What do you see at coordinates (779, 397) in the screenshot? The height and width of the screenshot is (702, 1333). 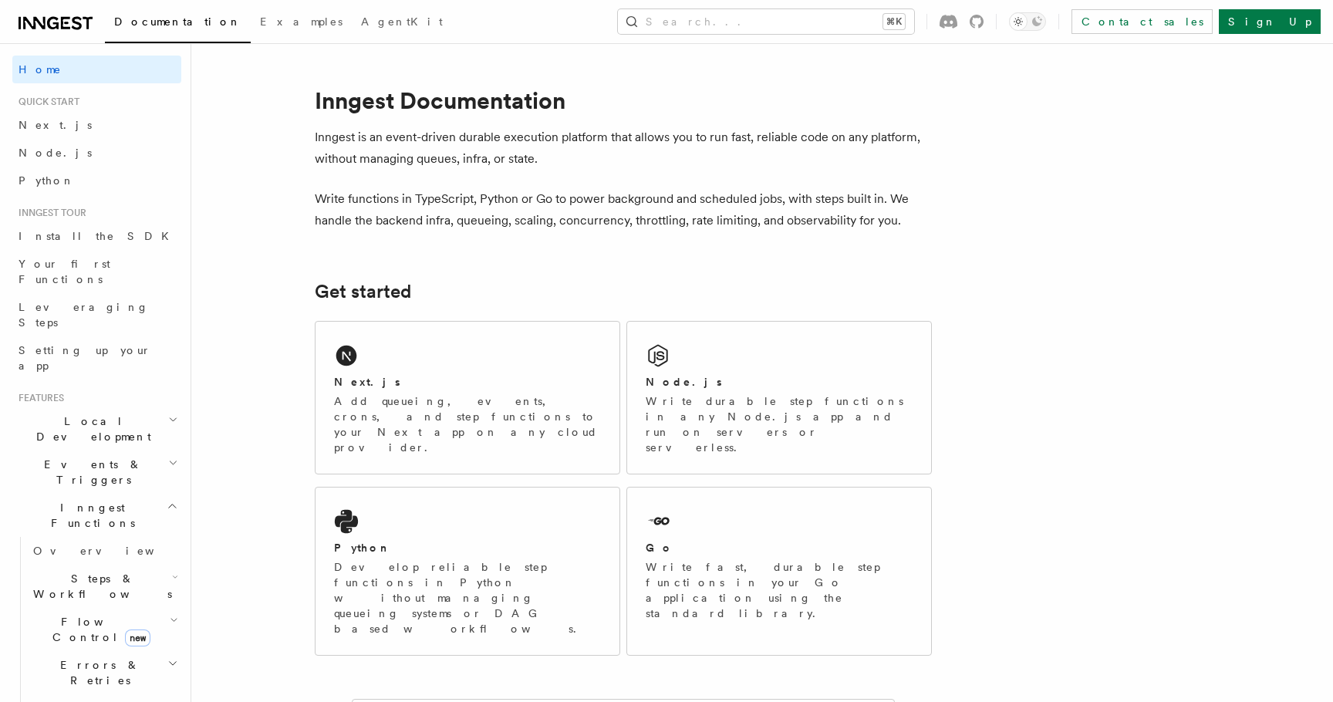 I see `a: Node.jsWrite durable step functions in any Node.js app and run on servers or serverless.` at bounding box center [779, 397].